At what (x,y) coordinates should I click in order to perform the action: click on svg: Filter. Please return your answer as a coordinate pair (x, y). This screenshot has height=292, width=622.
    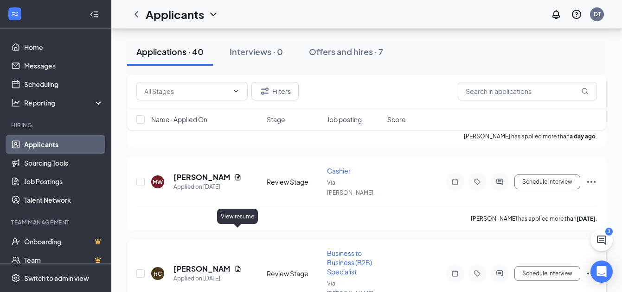
    Looking at the image, I should click on (265, 91).